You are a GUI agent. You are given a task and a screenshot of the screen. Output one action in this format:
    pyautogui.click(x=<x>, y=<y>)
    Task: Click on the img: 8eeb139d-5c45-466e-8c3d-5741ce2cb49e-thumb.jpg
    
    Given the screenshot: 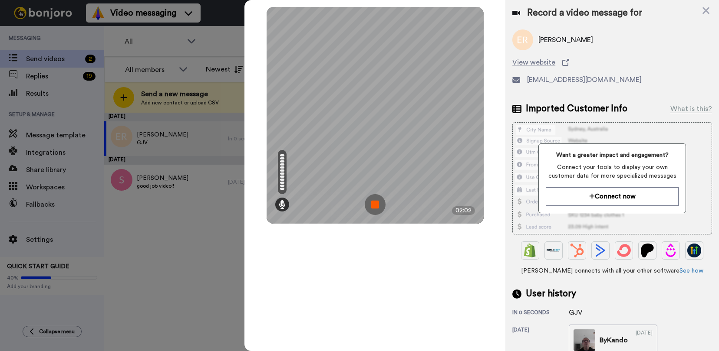 What is the action you would take?
    pyautogui.click(x=584, y=341)
    